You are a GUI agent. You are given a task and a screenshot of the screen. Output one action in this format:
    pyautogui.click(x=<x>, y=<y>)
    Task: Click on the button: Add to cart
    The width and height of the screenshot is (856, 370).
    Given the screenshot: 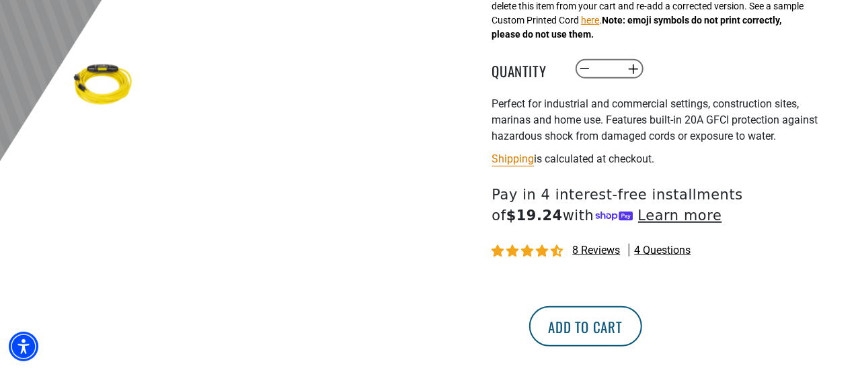 What is the action you would take?
    pyautogui.click(x=586, y=327)
    